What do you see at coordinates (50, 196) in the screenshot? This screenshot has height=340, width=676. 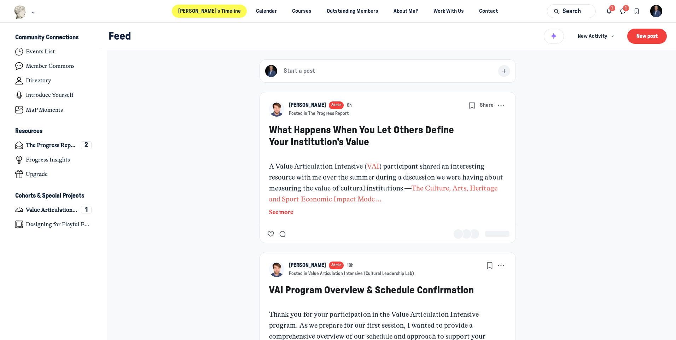 I see `h3: Cohorts & Special Projects` at bounding box center [50, 196].